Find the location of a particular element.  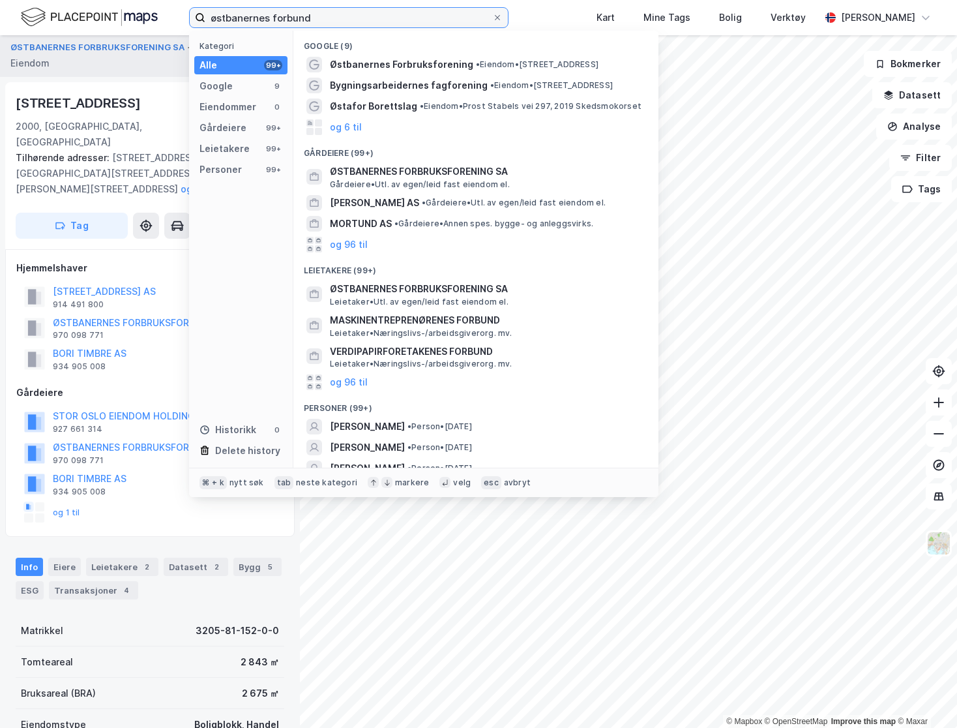

div: Bruksareal (BRA) is located at coordinates (58, 693).